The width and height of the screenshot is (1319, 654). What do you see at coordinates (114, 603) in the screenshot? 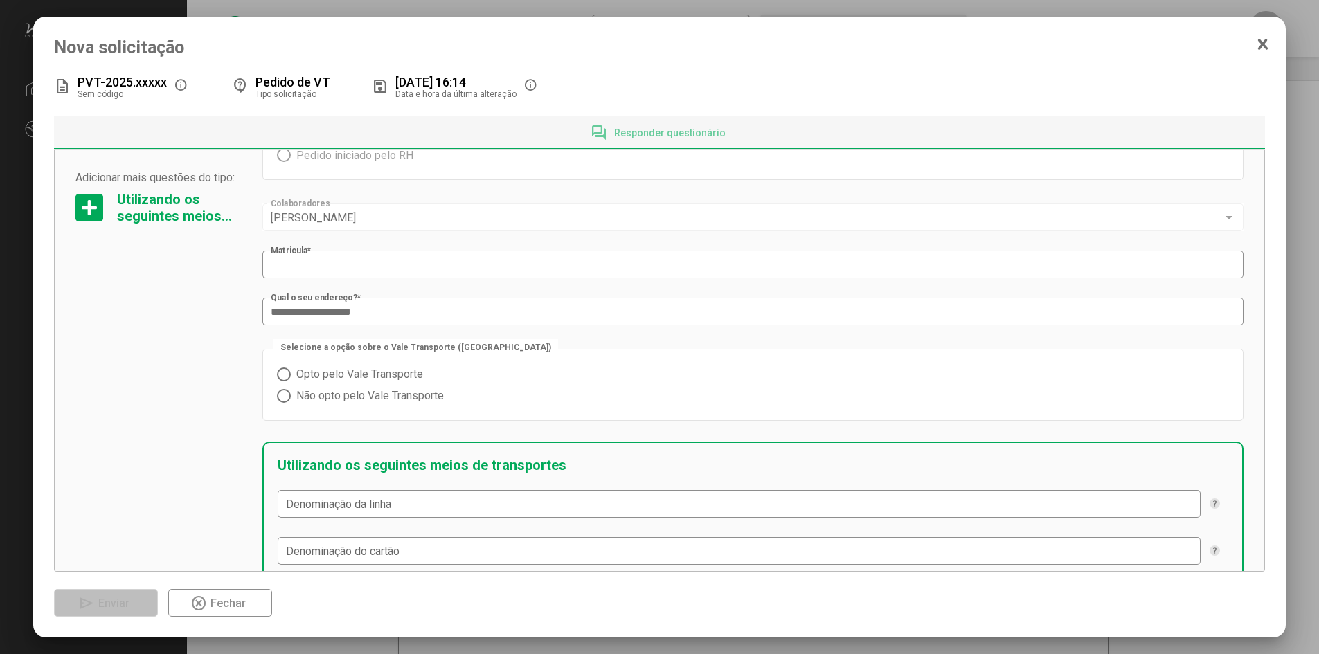
I see `span: Enviar` at bounding box center [114, 603].